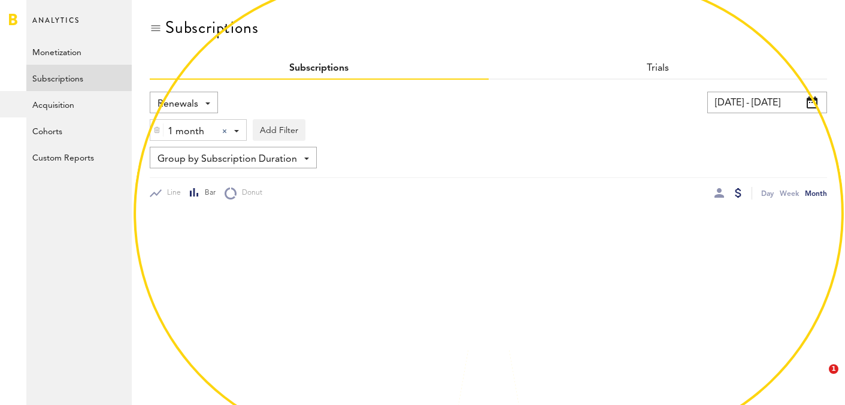 This screenshot has height=405, width=845. Describe the element at coordinates (79, 51) in the screenshot. I see `a: Monetization` at that location.